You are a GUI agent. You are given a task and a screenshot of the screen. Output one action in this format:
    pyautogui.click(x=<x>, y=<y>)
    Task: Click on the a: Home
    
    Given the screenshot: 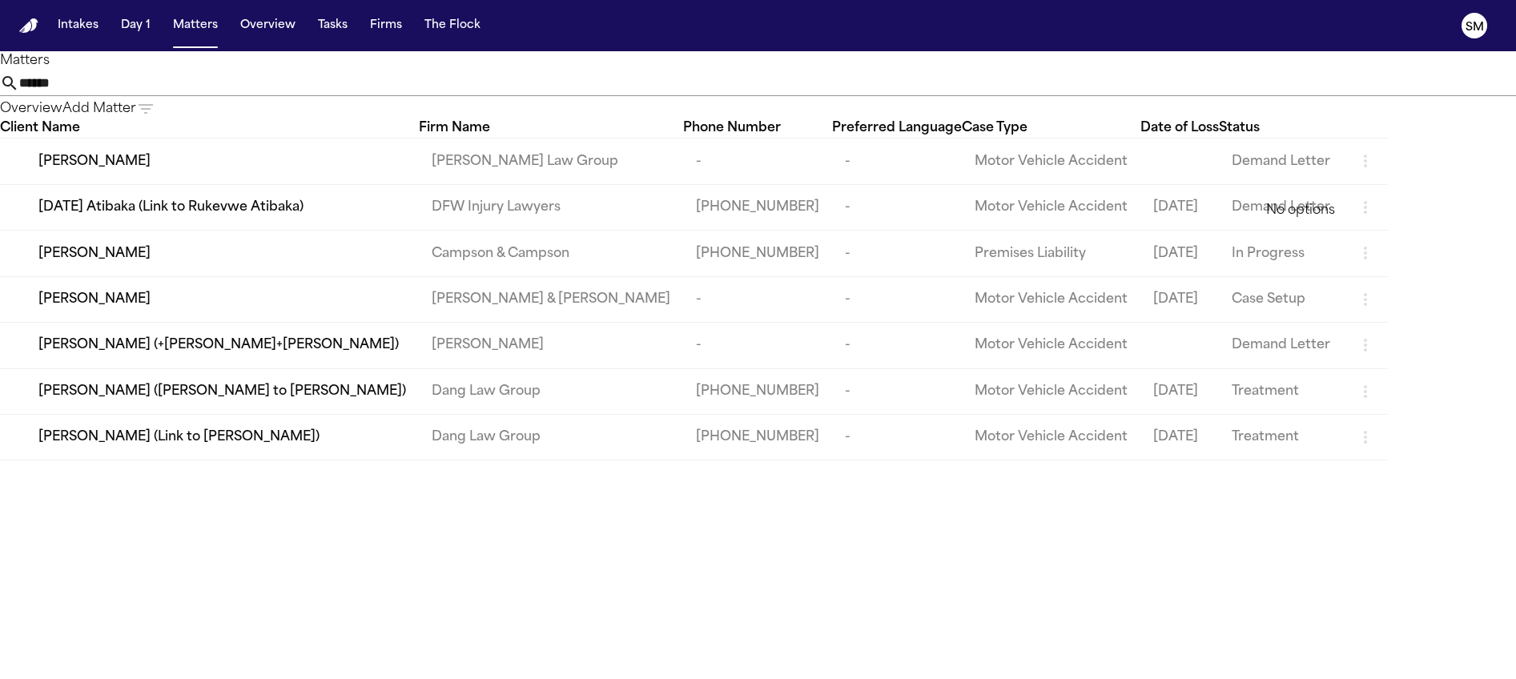 What is the action you would take?
    pyautogui.click(x=29, y=26)
    